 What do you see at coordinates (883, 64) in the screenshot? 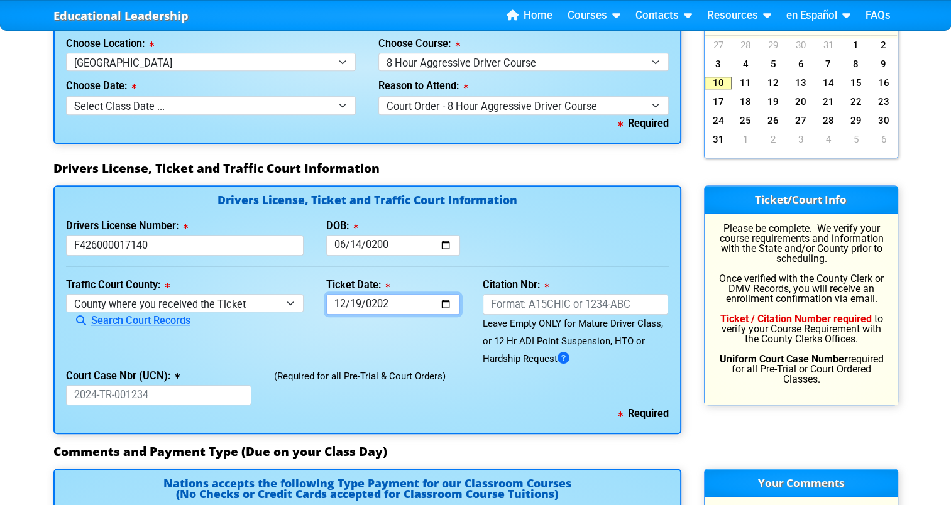
I see `a: 9` at bounding box center [883, 64].